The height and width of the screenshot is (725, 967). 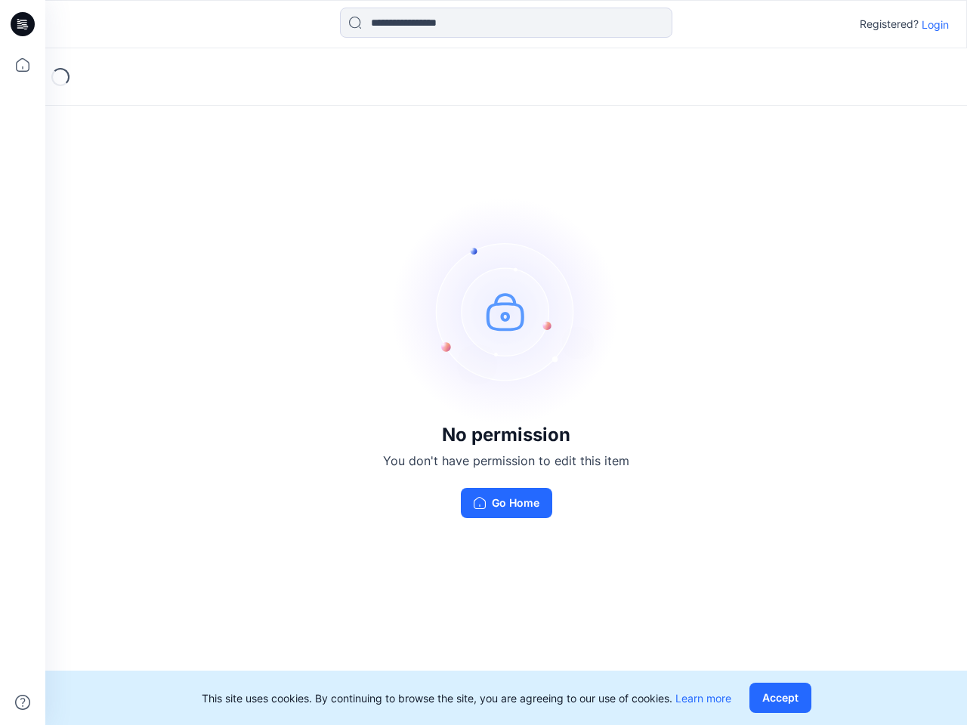 What do you see at coordinates (781, 698) in the screenshot?
I see `button: Accept` at bounding box center [781, 698].